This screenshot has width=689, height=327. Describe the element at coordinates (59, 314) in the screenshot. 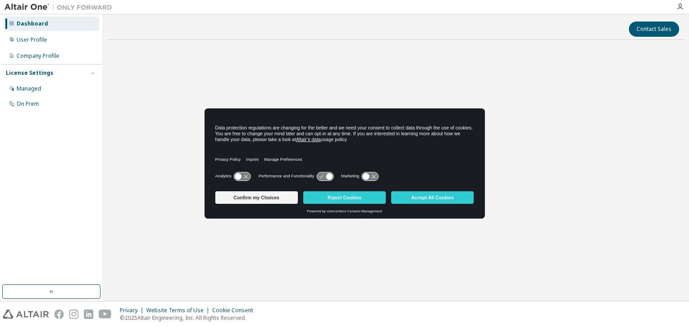

I see `img: facebook.svg` at that location.